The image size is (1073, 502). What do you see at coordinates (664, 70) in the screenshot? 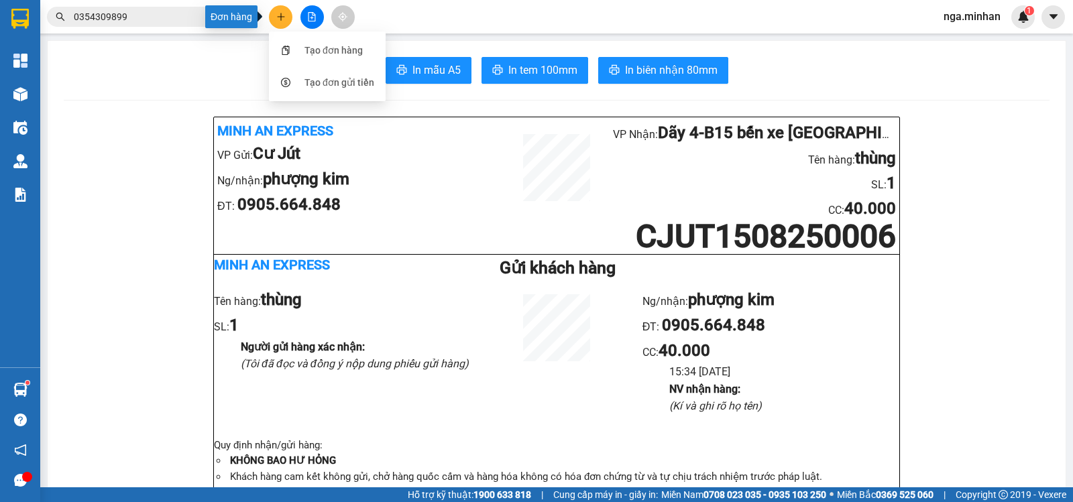
I see `button: printerIn biên nhận 80mm` at bounding box center [664, 70].